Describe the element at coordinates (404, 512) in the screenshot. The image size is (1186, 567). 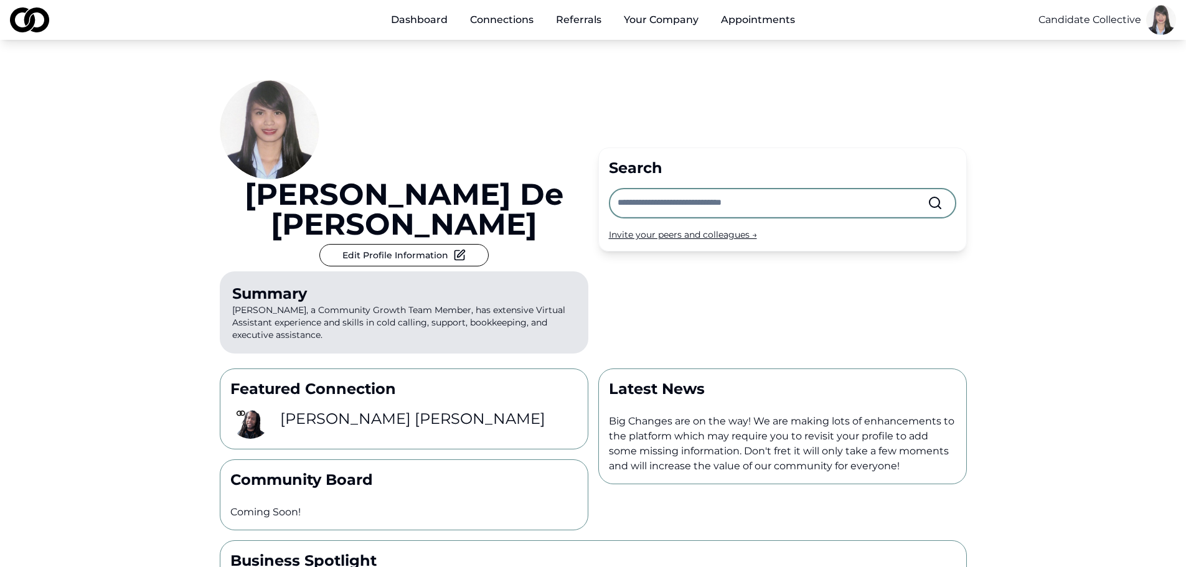
I see `p: Coming Soon!` at that location.